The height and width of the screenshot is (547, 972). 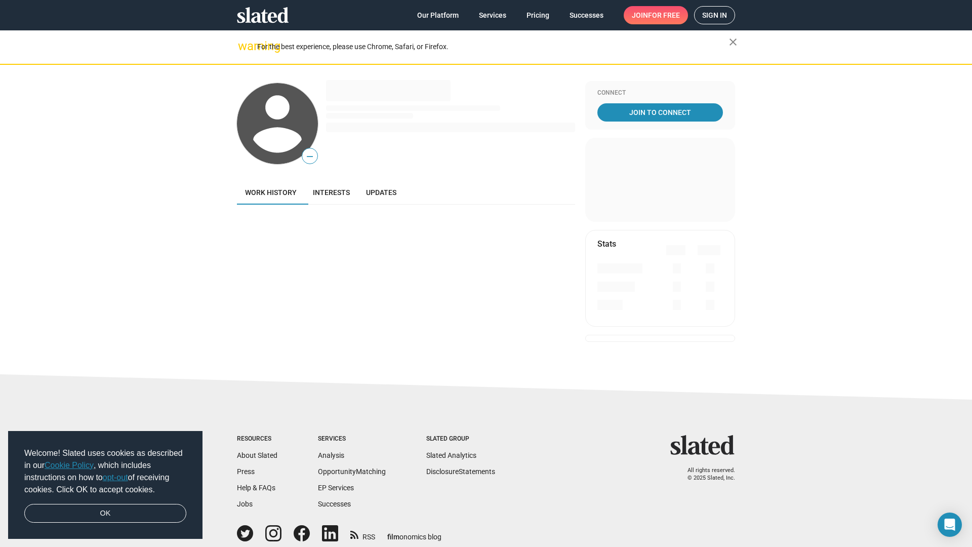 I want to click on a: Updates, so click(x=381, y=192).